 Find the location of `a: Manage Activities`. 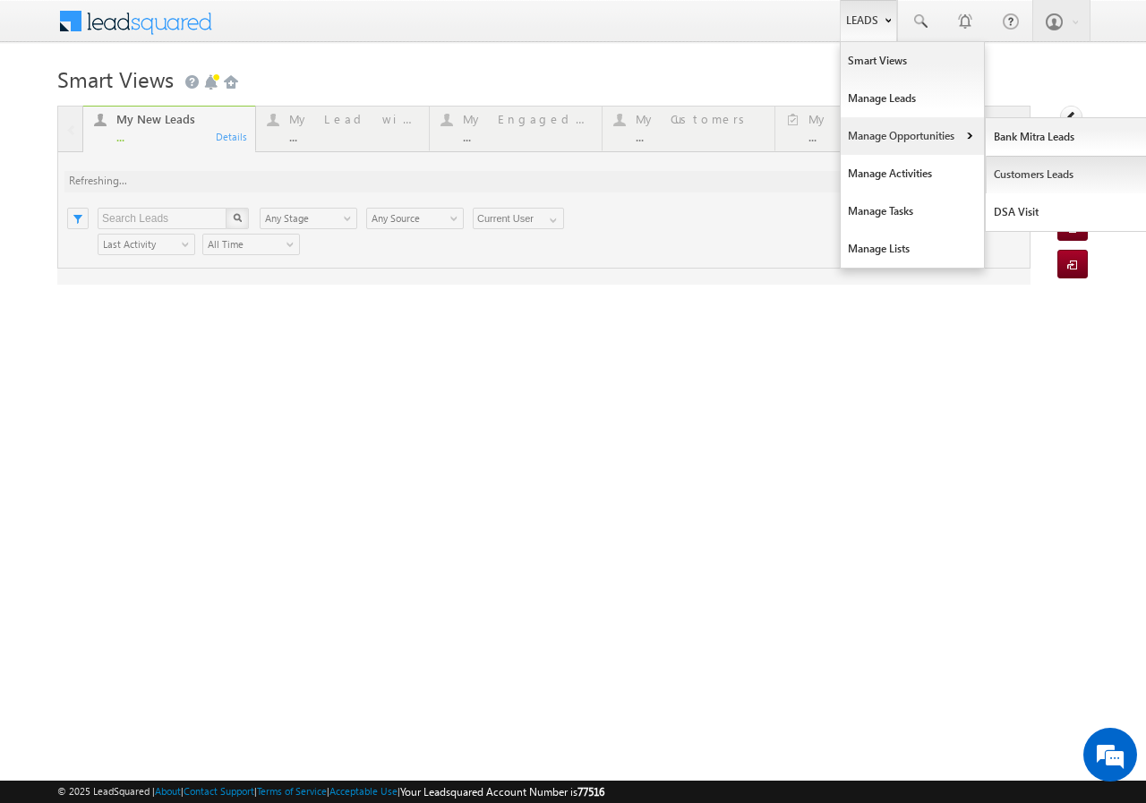

a: Manage Activities is located at coordinates (912, 174).